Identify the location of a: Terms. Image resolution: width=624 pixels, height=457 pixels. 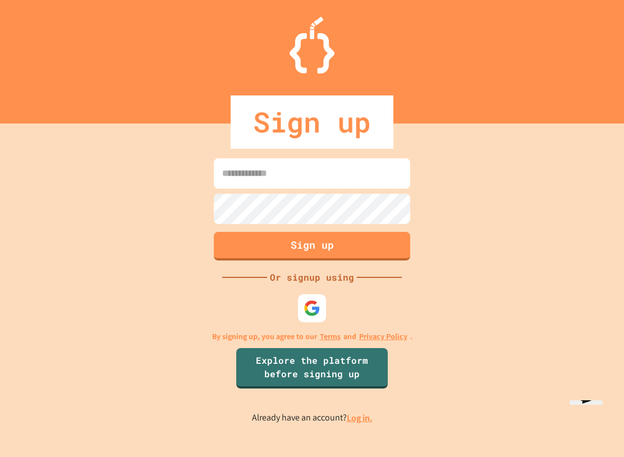
(330, 336).